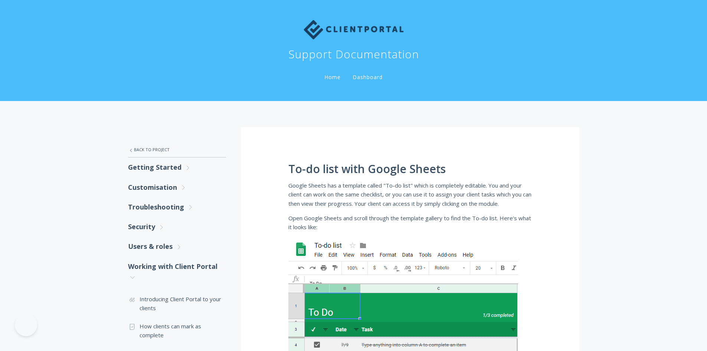 The image size is (707, 351). I want to click on p: Open Google Sheets and scroll through the template gallery to find the To-do list. Here's what it..., so click(410, 222).